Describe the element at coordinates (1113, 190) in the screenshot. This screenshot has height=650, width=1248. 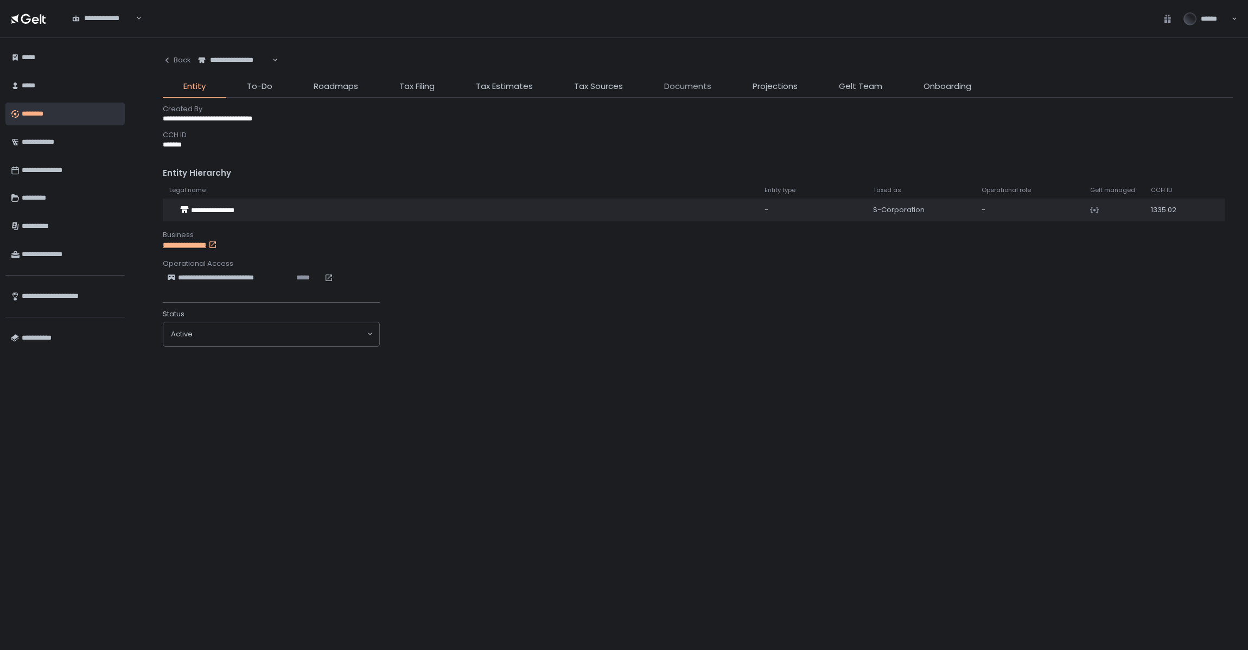
I see `span: Gelt managed` at that location.